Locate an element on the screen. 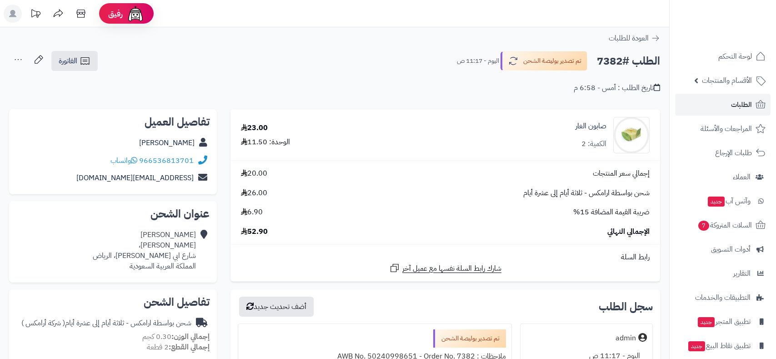 Image resolution: width=776 pixels, height=359 pixels. a: الفاتورة is located at coordinates (75, 61).